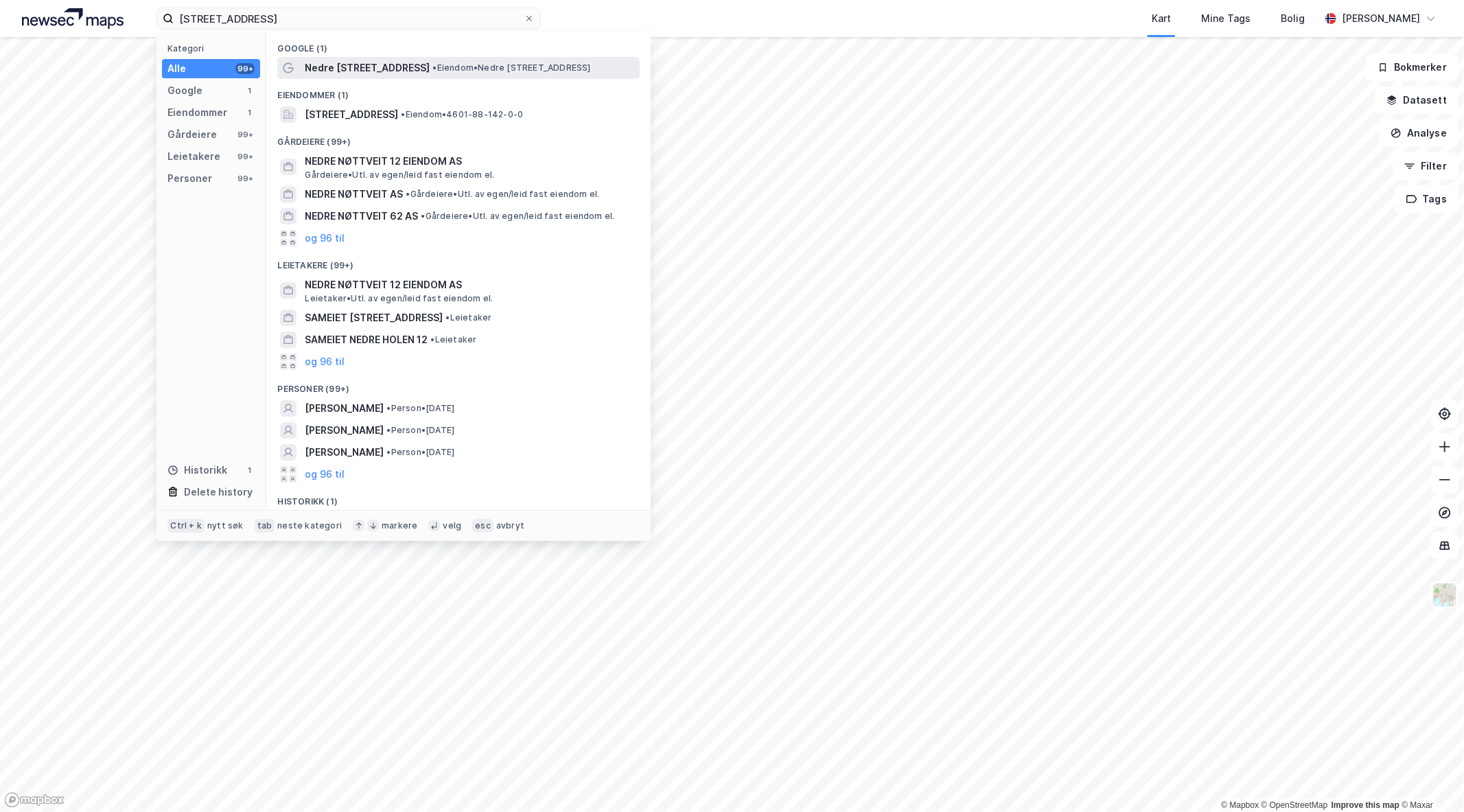 This screenshot has width=1464, height=812. I want to click on a: Mapbox, so click(1239, 804).